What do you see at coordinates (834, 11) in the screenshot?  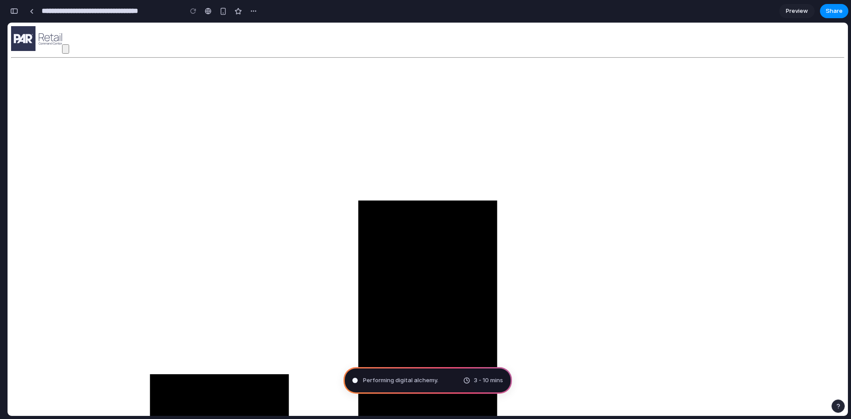 I see `span: Share` at bounding box center [834, 11].